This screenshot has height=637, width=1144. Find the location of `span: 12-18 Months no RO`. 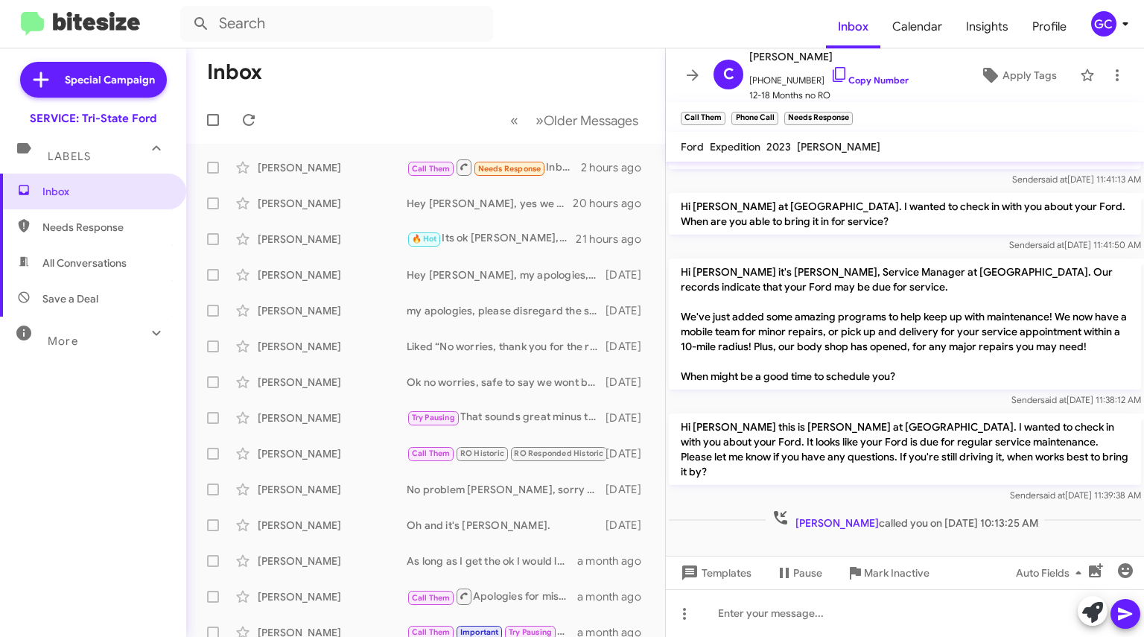

span: 12-18 Months no RO is located at coordinates (829, 95).